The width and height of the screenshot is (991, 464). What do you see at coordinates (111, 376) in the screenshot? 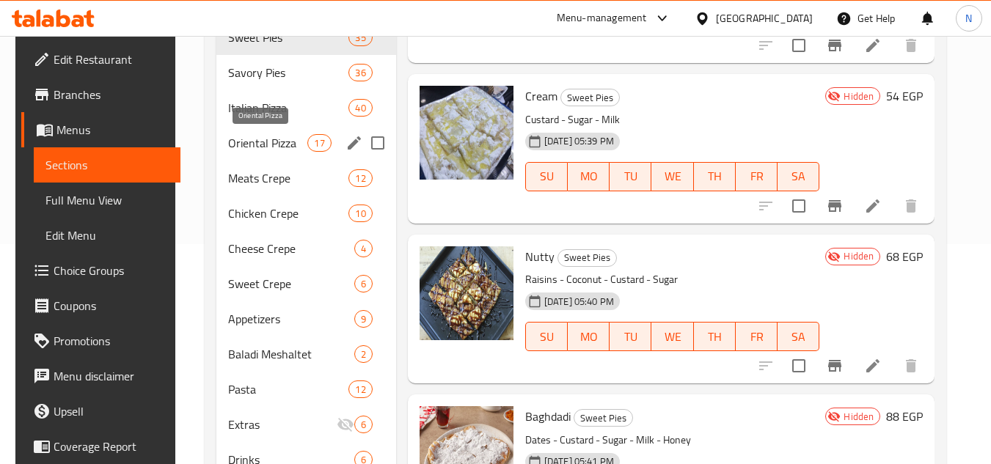
I see `span: Menu disclaimer` at bounding box center [111, 376].